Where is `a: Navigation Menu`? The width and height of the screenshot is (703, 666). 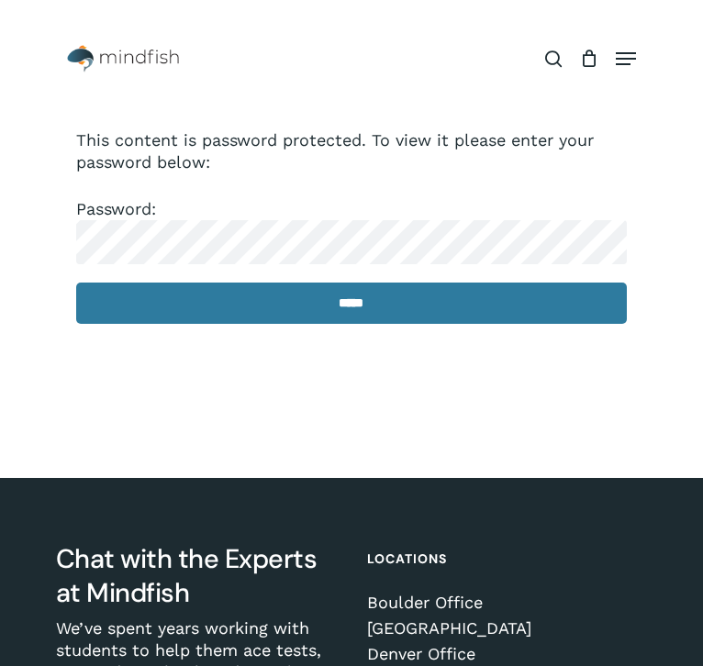 a: Navigation Menu is located at coordinates (626, 59).